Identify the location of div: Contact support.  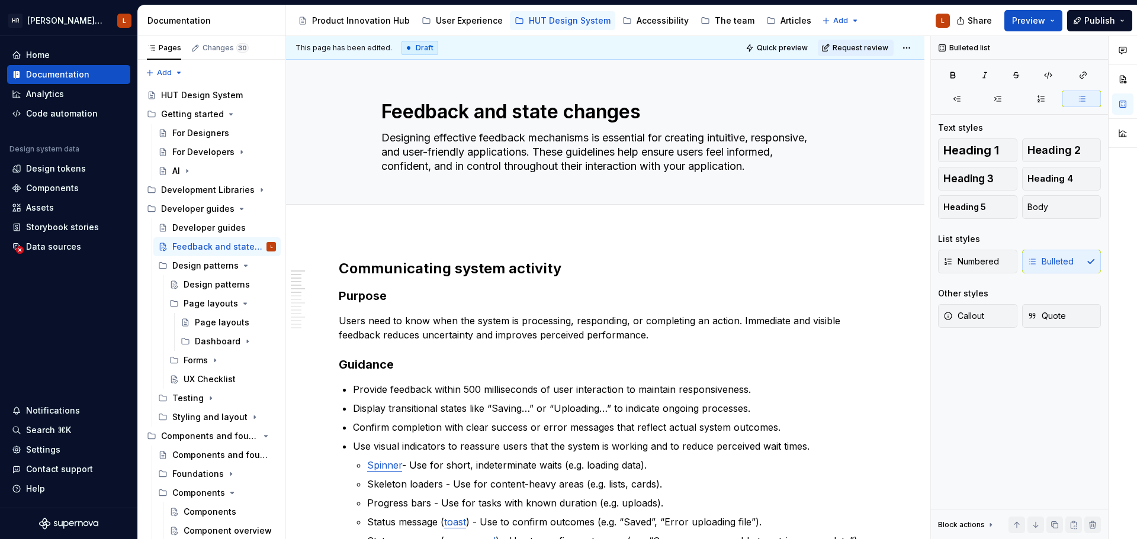
(59, 470).